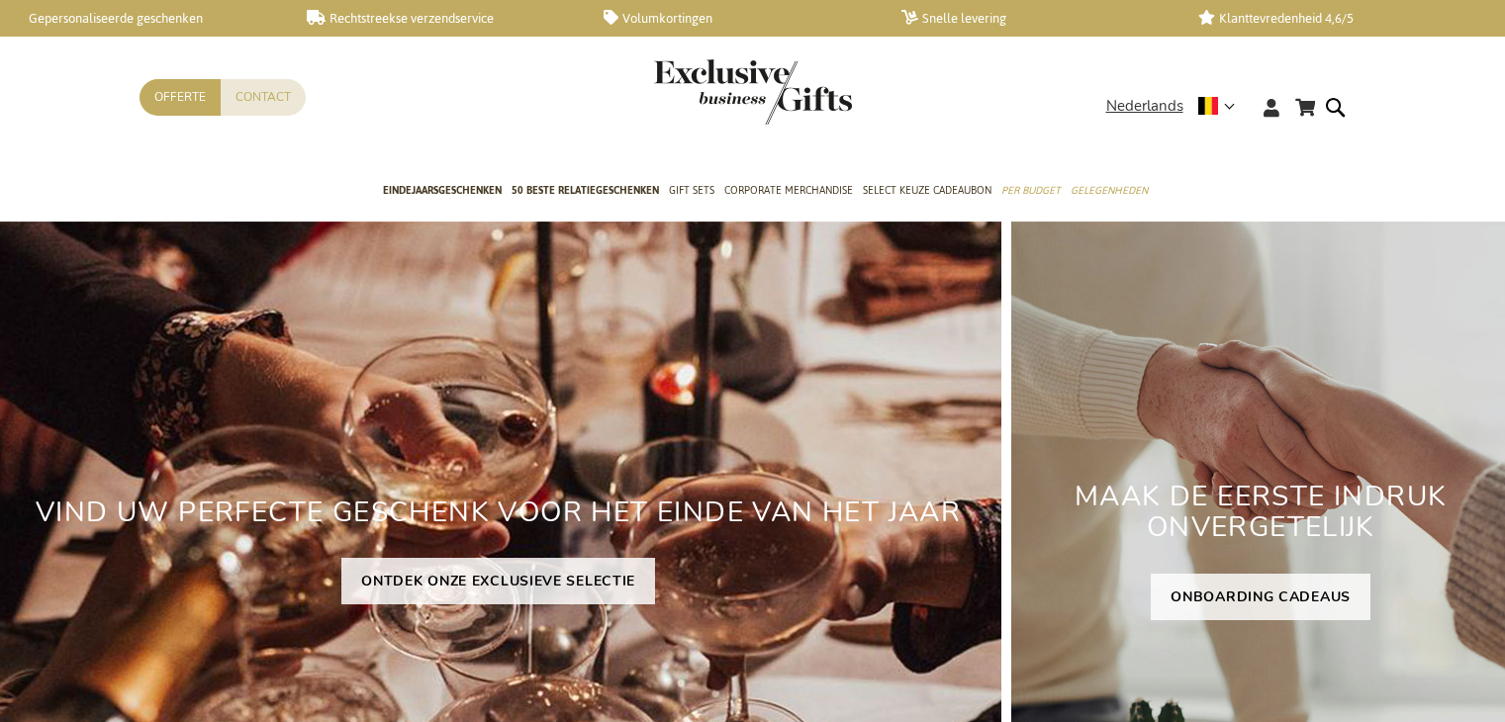  Describe the element at coordinates (1145, 106) in the screenshot. I see `span: Nederlands` at that location.